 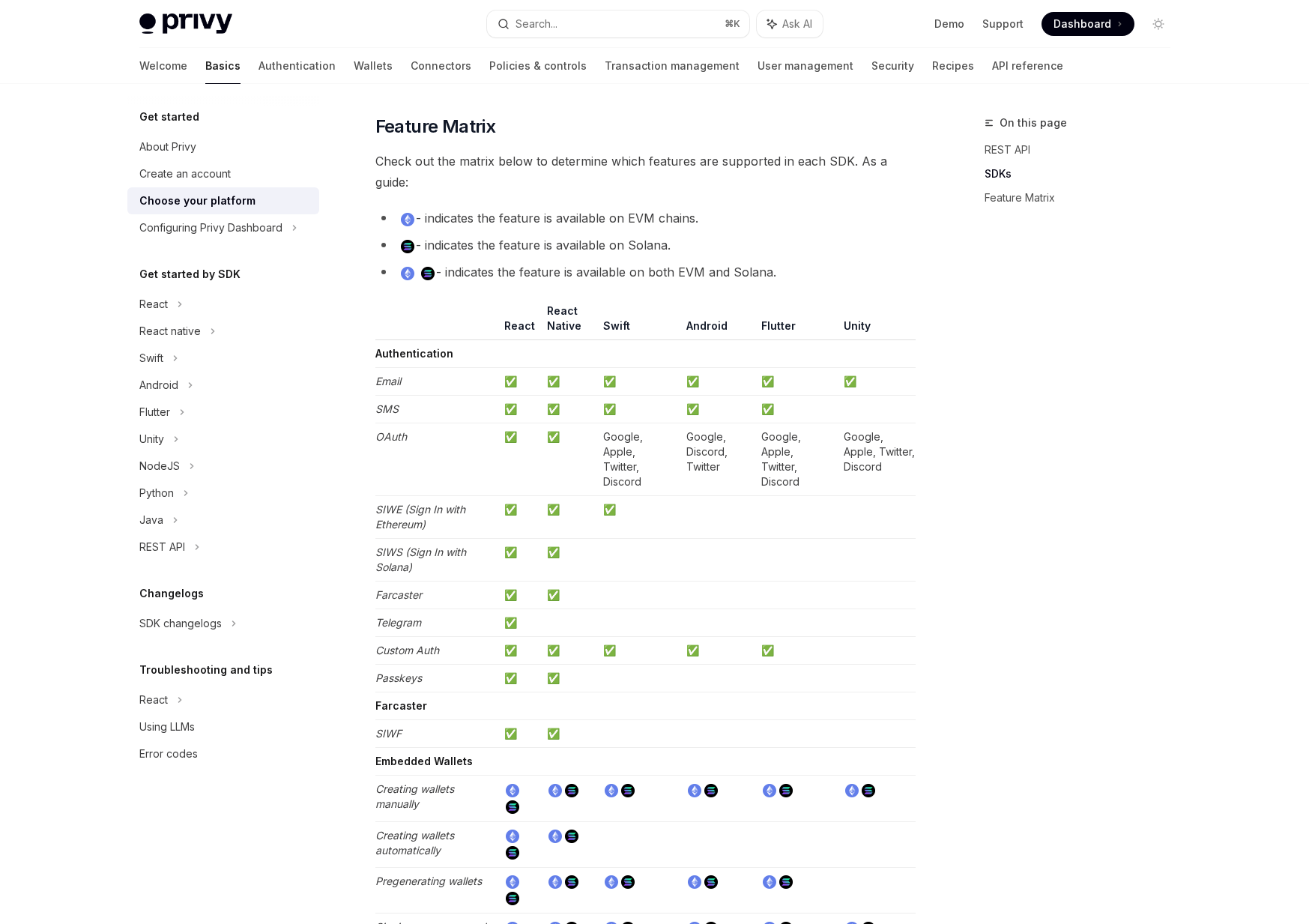 I want to click on a: Policies & controls, so click(x=538, y=66).